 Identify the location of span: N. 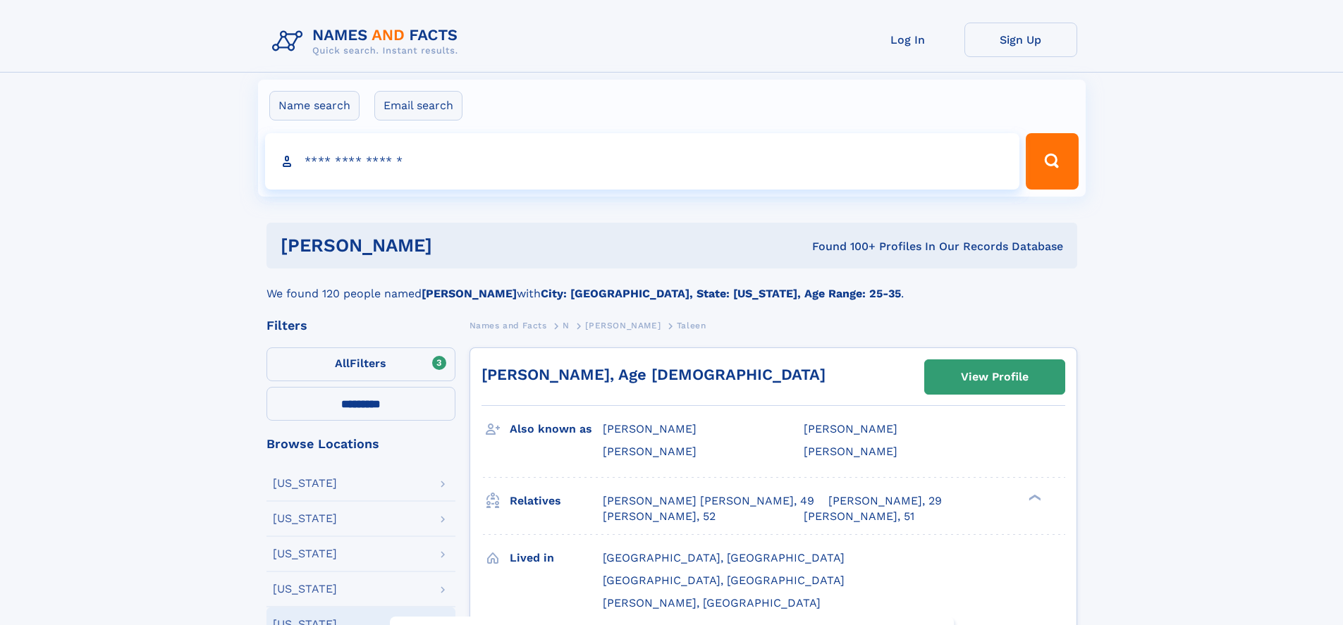
(566, 326).